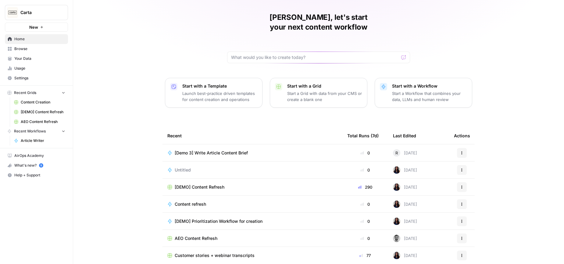  Describe the element at coordinates (36, 175) in the screenshot. I see `button: Help + Support` at that location.